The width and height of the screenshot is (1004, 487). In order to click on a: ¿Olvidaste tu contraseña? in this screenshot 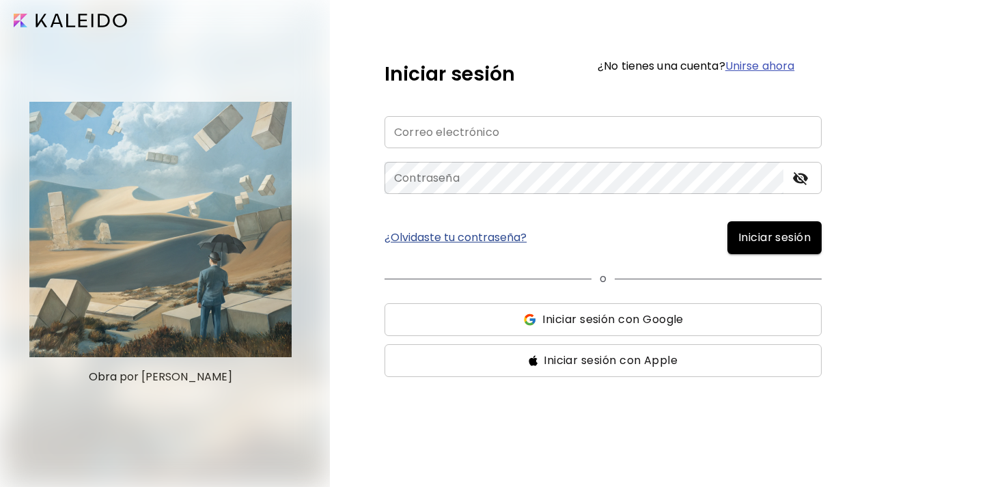, I will do `click(455, 238)`.